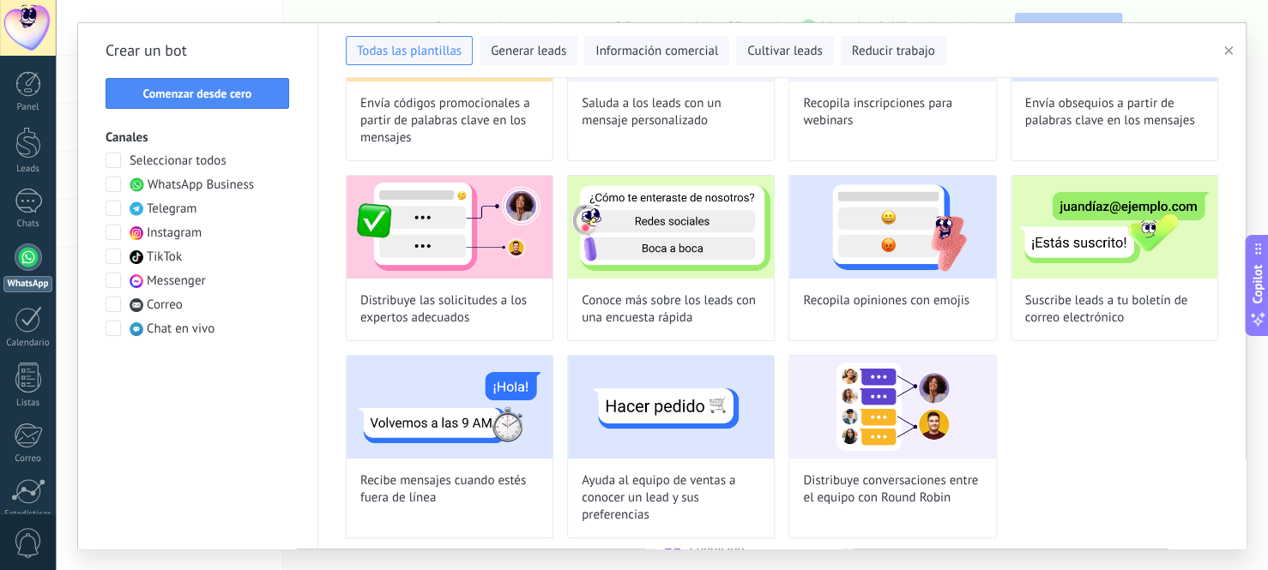 This screenshot has width=1268, height=570. What do you see at coordinates (197, 93) in the screenshot?
I see `button: Comenzar desde cero` at bounding box center [197, 93].